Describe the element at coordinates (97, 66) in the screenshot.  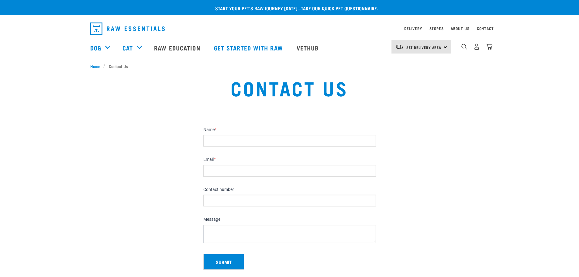
I see `a: Home` at that location.